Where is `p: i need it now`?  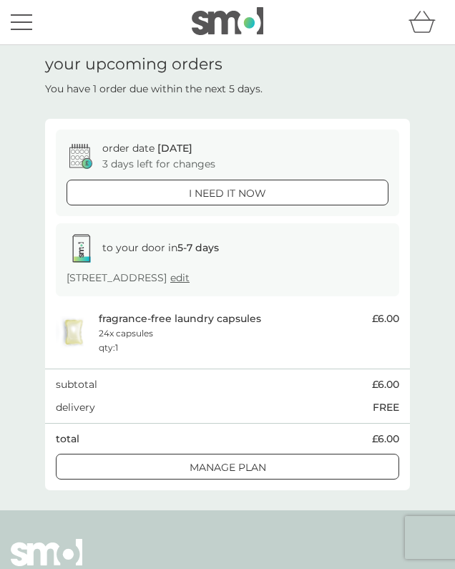 p: i need it now is located at coordinates (228, 193).